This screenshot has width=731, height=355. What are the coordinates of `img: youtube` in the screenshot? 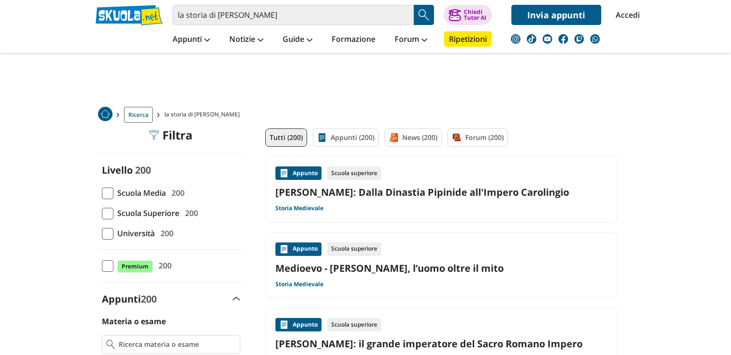 It's located at (548, 39).